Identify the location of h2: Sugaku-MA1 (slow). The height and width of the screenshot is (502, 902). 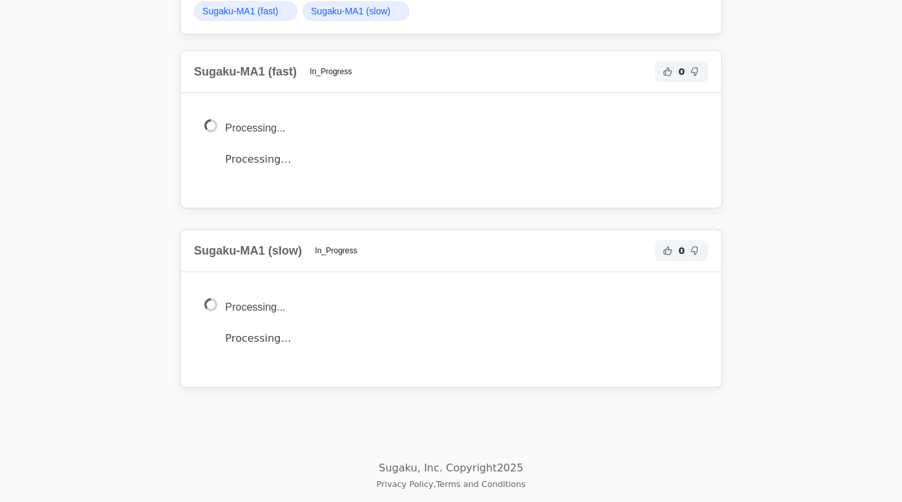
(248, 251).